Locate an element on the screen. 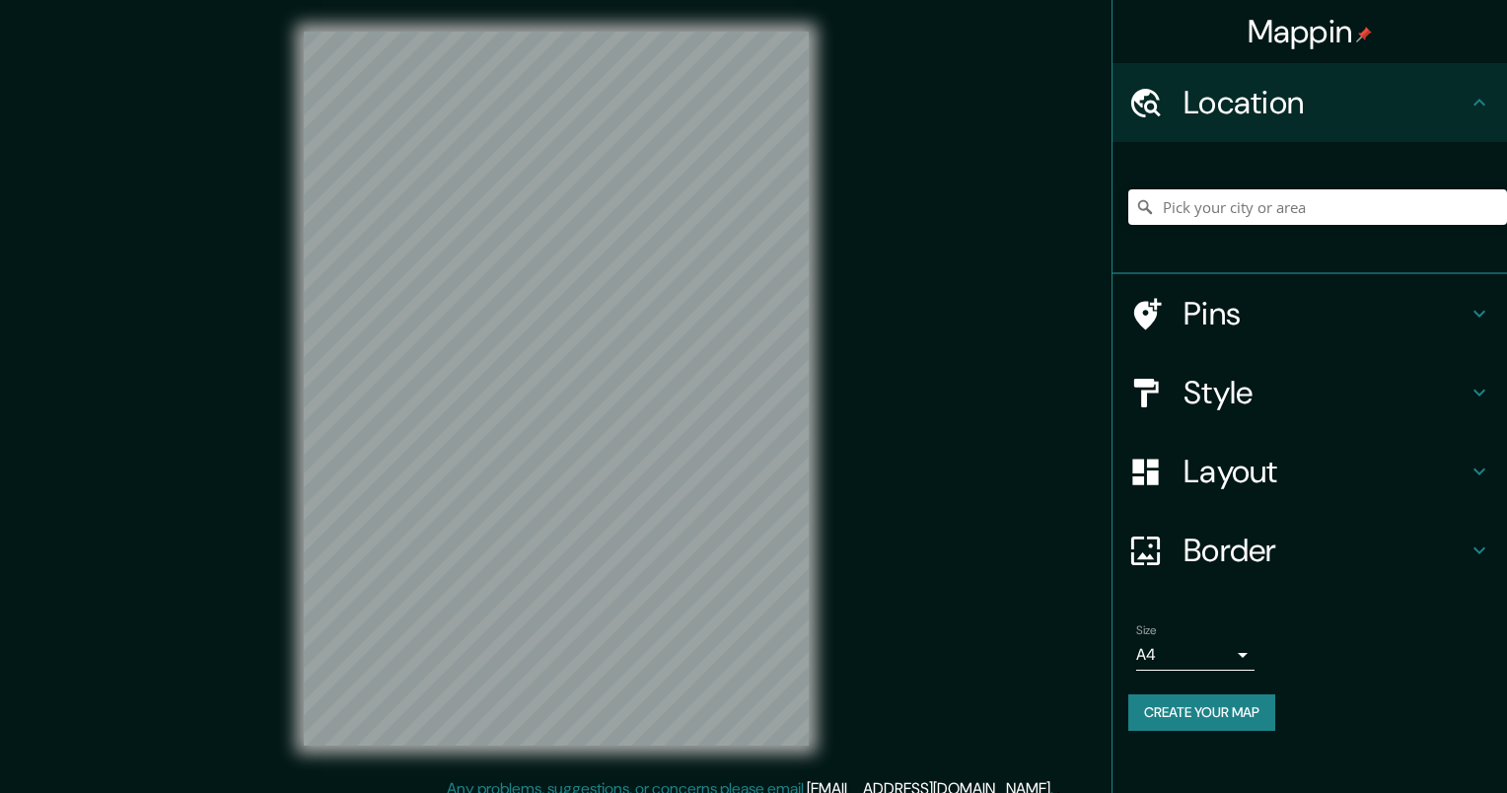 The width and height of the screenshot is (1507, 793). canvas: Map is located at coordinates (556, 389).